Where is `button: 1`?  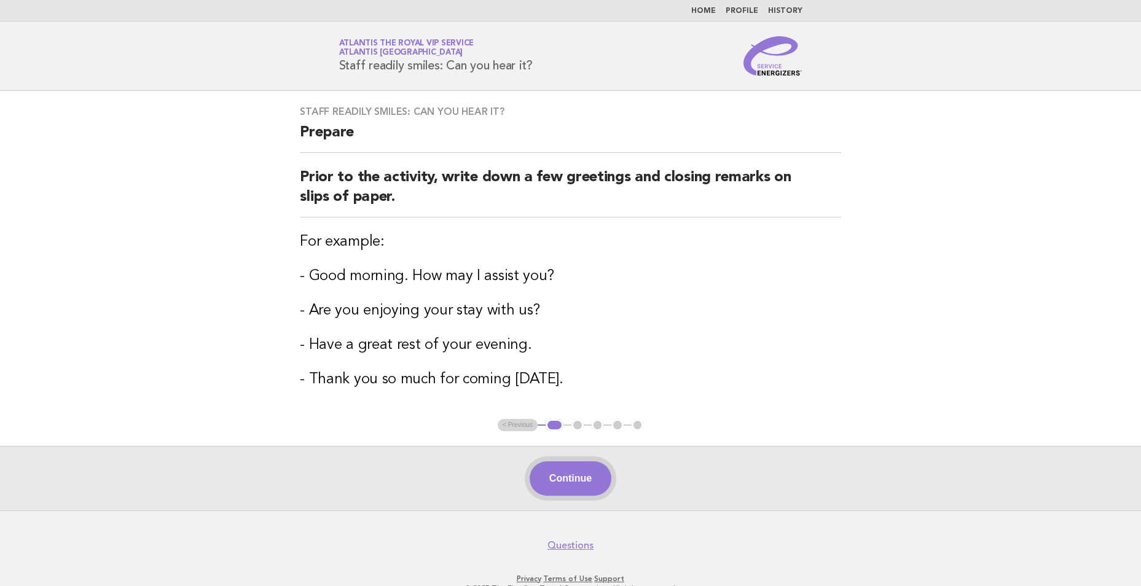
button: 1 is located at coordinates (554, 425).